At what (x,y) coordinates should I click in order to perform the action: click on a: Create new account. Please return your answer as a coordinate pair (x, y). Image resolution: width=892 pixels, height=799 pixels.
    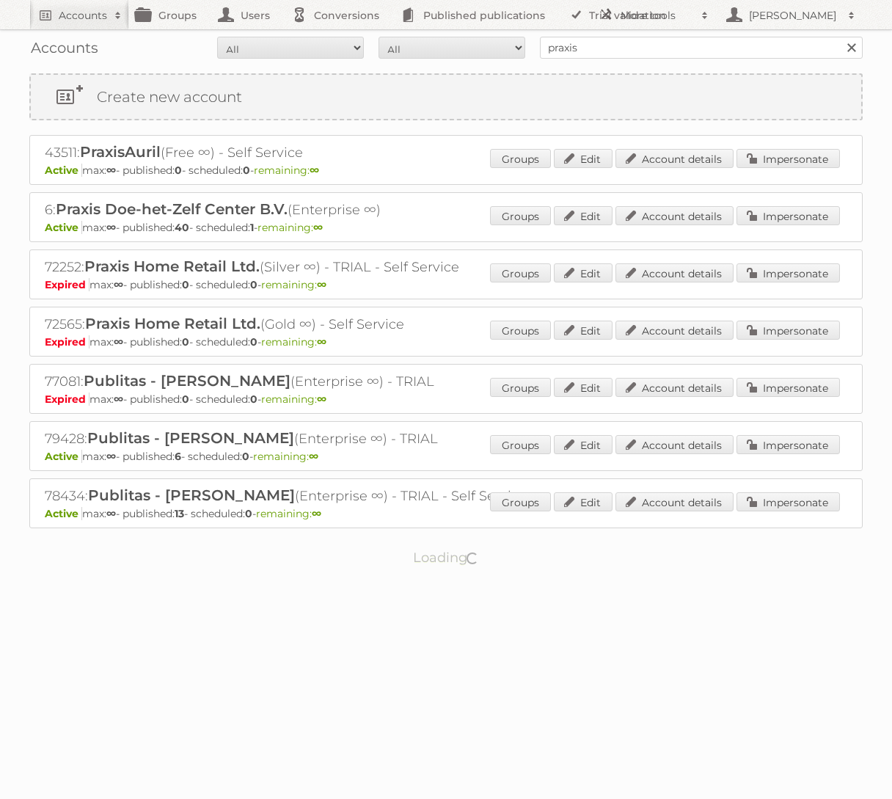
    Looking at the image, I should click on (446, 97).